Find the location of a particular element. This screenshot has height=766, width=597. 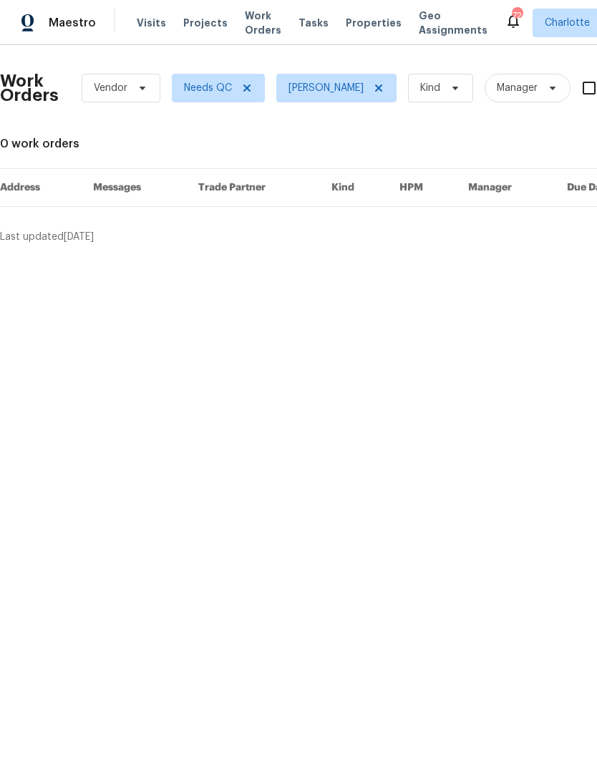

span: Tasks is located at coordinates (314, 23).